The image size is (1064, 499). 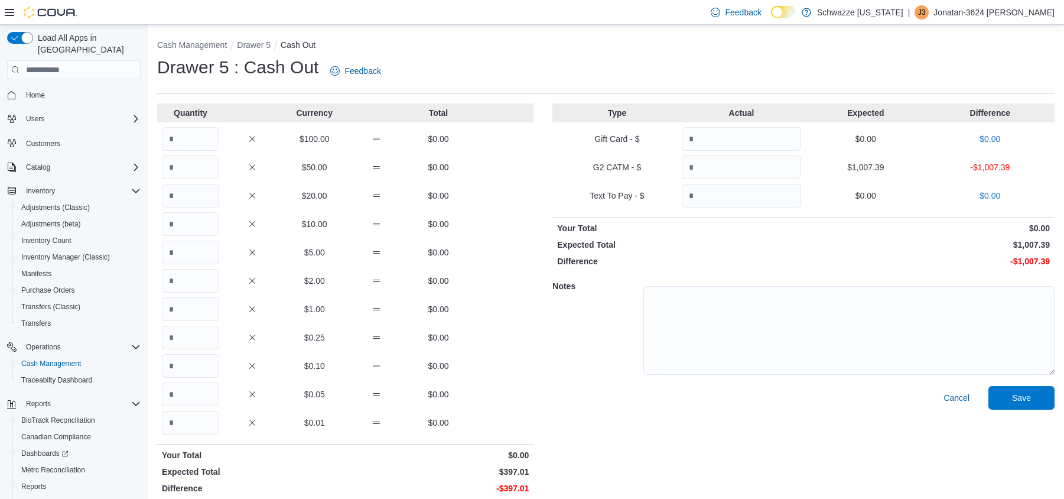 I want to click on button: Traceabilty Dashboard, so click(x=79, y=380).